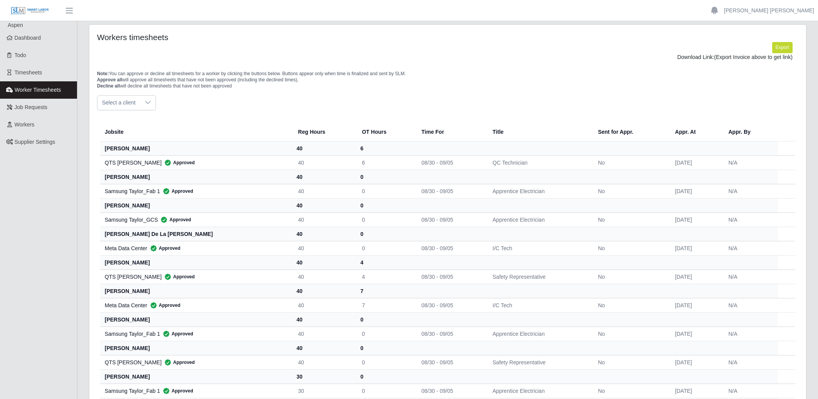  Describe the element at coordinates (25, 124) in the screenshot. I see `span: Workers` at that location.